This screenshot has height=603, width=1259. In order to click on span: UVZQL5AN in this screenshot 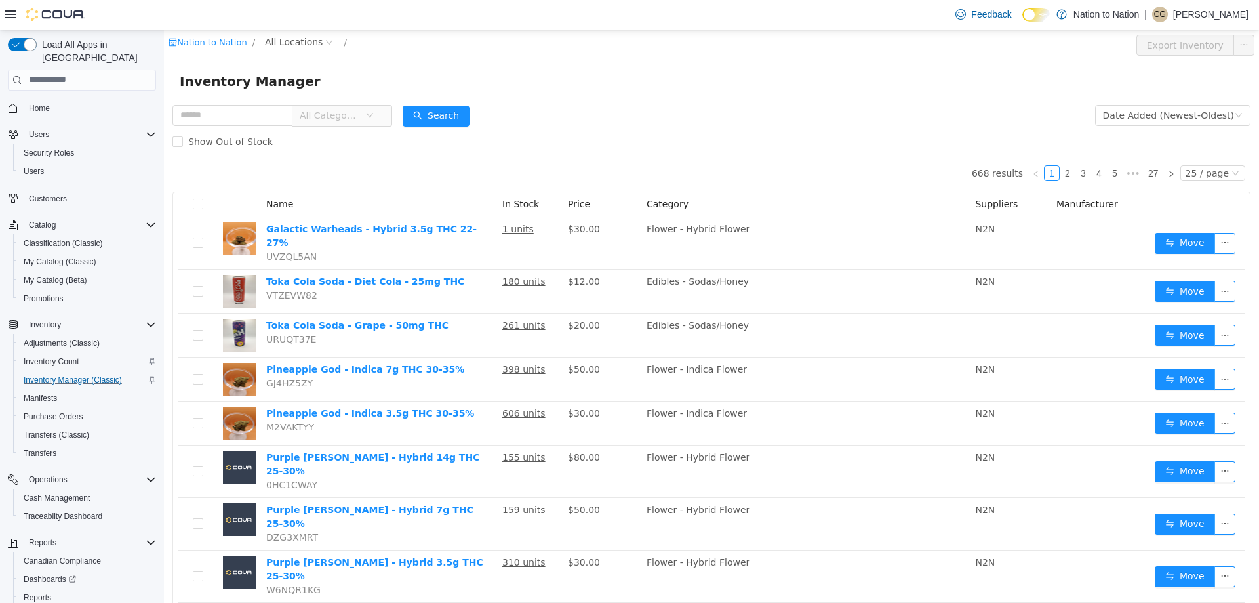, I will do `click(127, 226)`.